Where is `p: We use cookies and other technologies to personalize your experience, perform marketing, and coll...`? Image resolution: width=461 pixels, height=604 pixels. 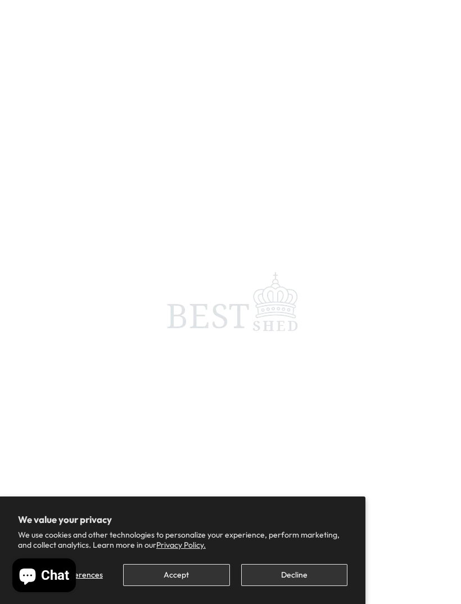
p: We use cookies and other technologies to personalize your experience, perform marketing, and coll... is located at coordinates (183, 539).